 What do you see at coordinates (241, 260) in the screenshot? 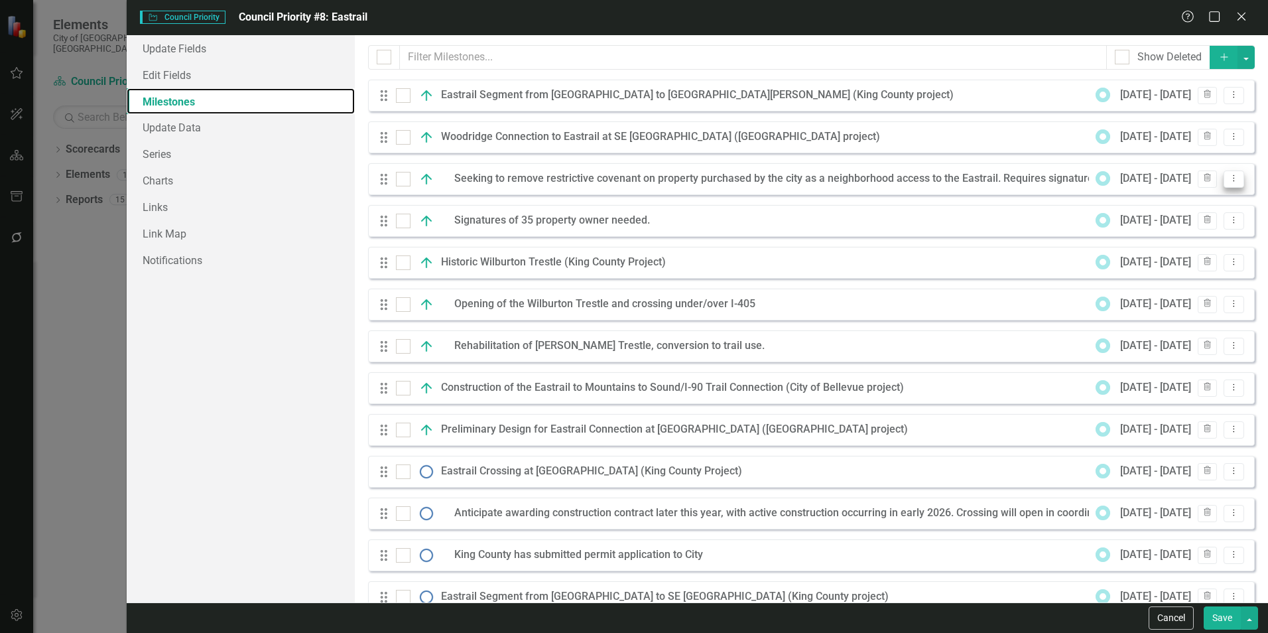
I see `a: Notifications` at bounding box center [241, 260].